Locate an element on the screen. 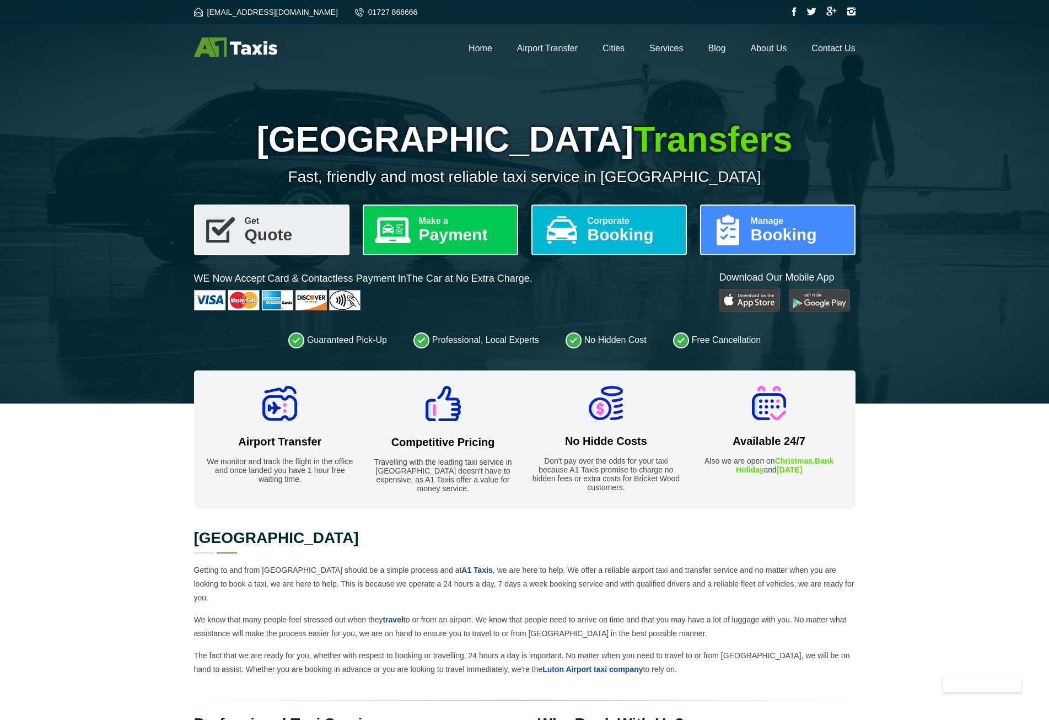 This screenshot has height=720, width=1049. a: Luton Airport taxi company is located at coordinates (592, 669).